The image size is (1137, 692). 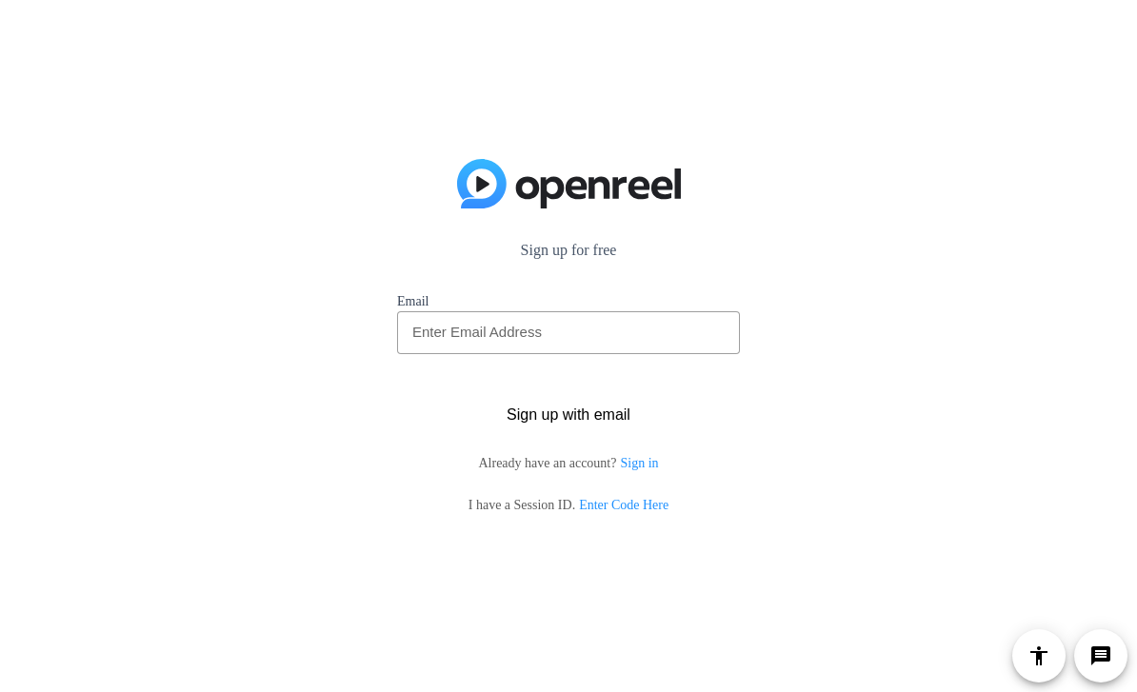 What do you see at coordinates (568, 463) in the screenshot?
I see `span: Already have an account?` at bounding box center [568, 463].